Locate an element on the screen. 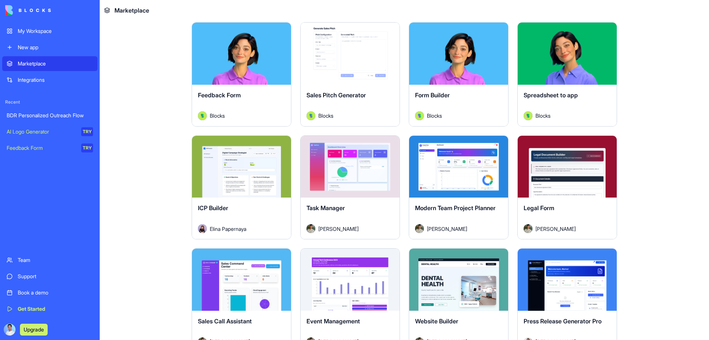 This screenshot has width=709, height=340. div: BDR Personalized Outreach Flow is located at coordinates (50, 115).